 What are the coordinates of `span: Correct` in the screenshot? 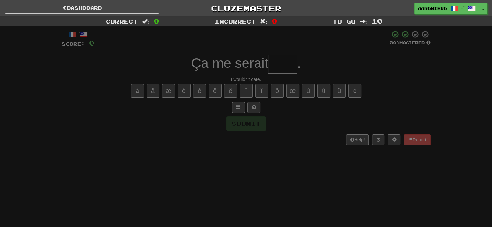 It's located at (122, 21).